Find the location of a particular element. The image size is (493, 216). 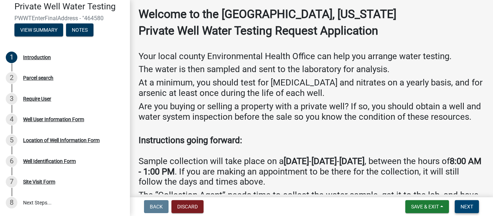

span: PWWTEnterFinalAddress - "464580 is located at coordinates (65, 18).